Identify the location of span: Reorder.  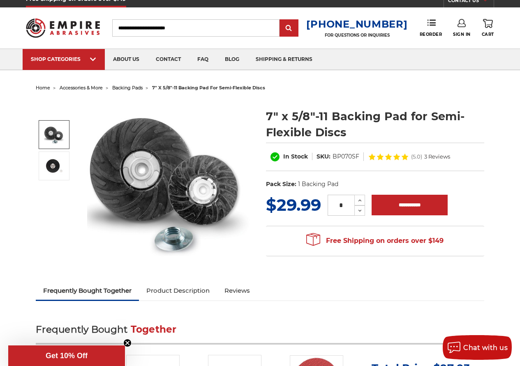
(431, 34).